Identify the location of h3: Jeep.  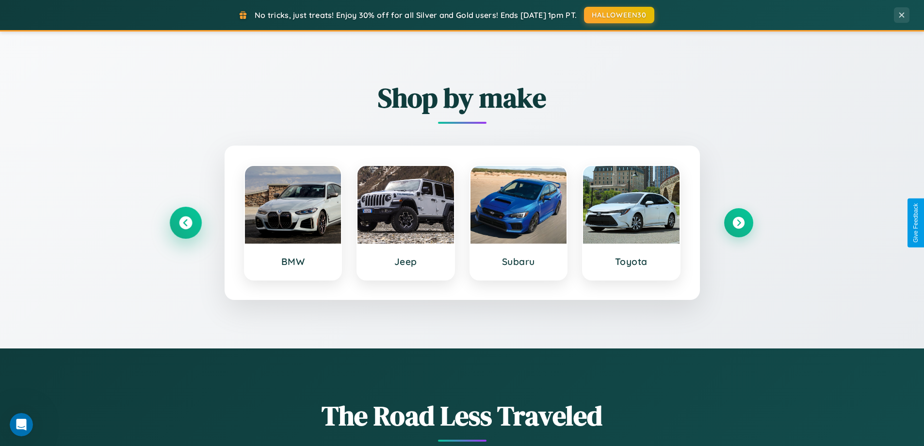
(405, 261).